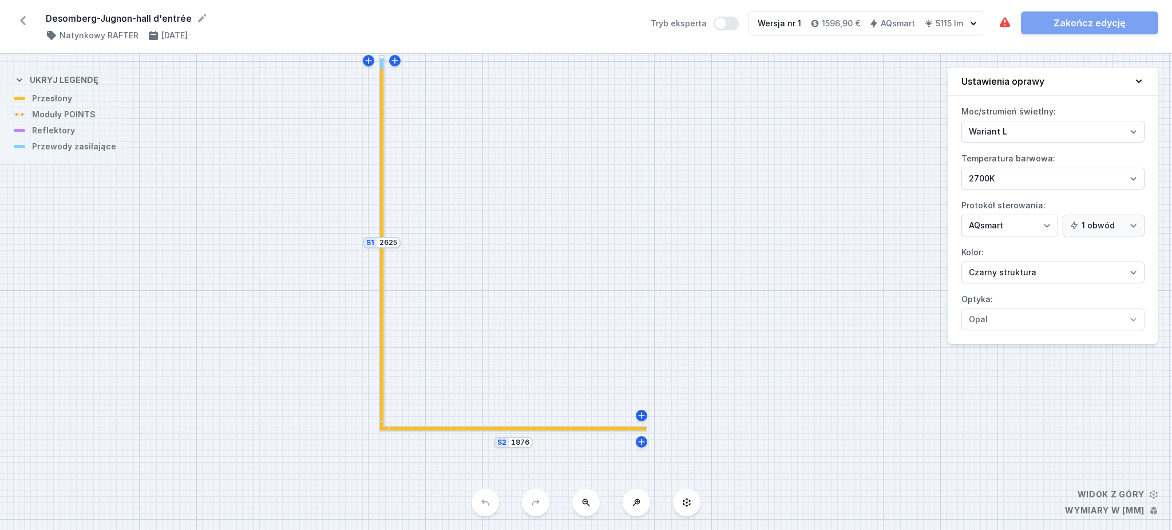 The height and width of the screenshot is (530, 1172). Describe the element at coordinates (1002, 81) in the screenshot. I see `h4: Ustawienia oprawy` at that location.